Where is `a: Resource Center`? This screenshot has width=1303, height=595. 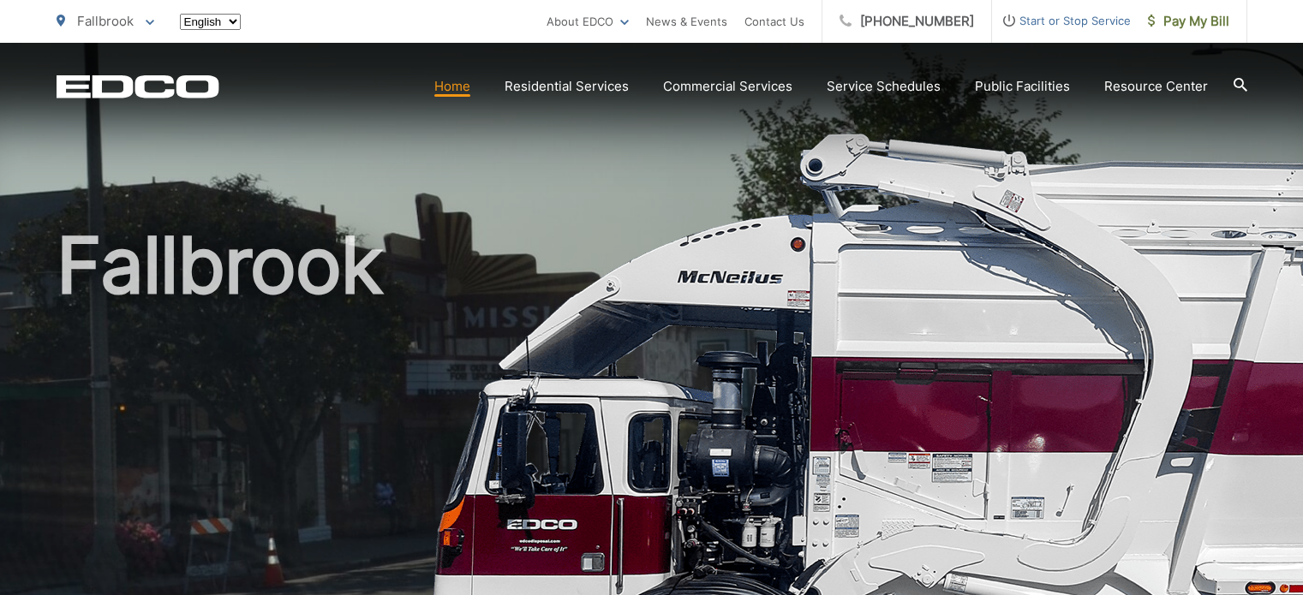
a: Resource Center is located at coordinates (1155, 86).